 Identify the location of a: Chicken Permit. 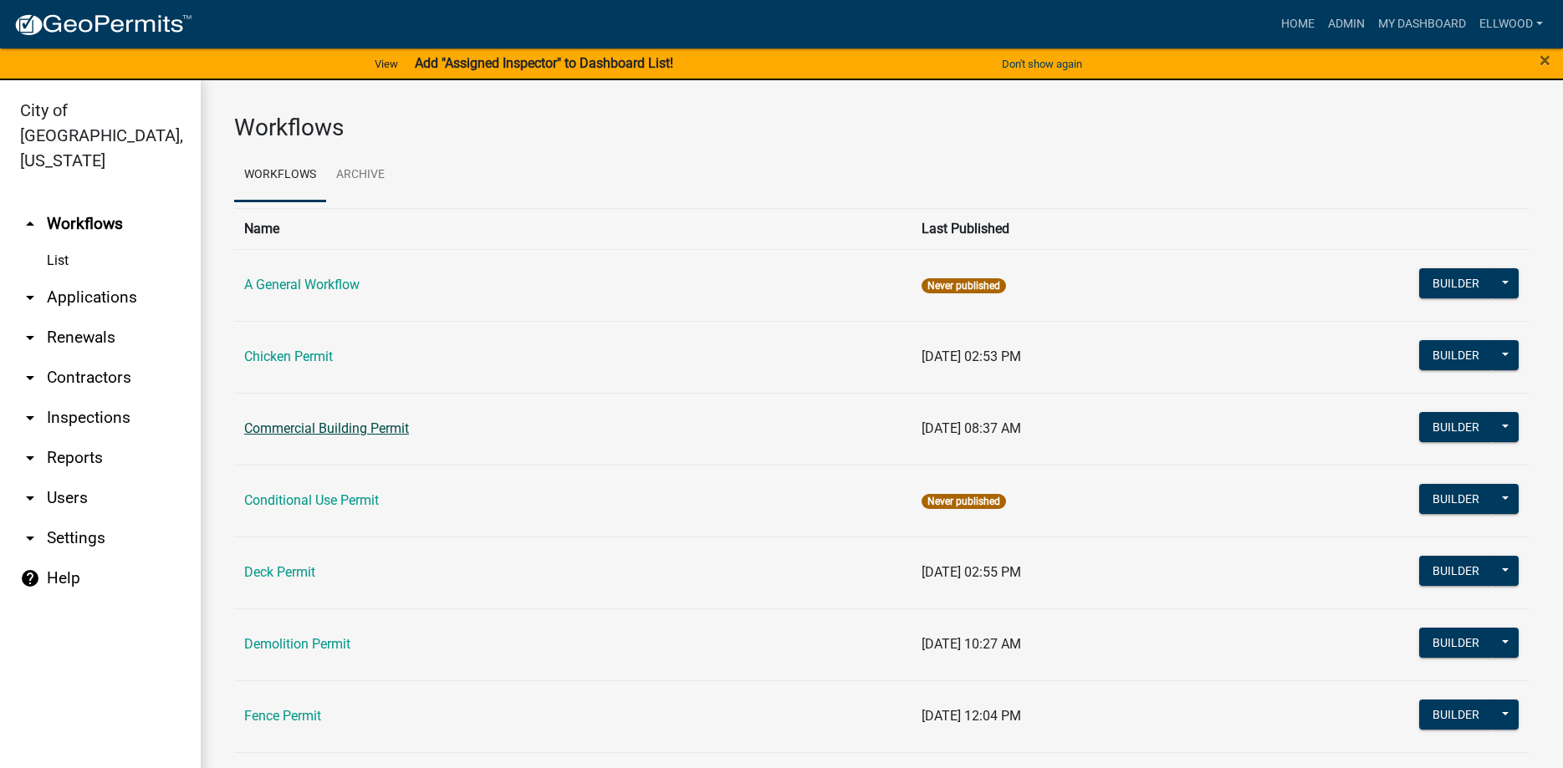
(288, 356).